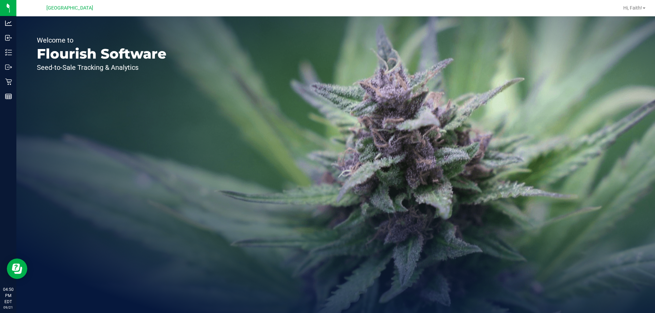  I want to click on inline-svg: Analytics, so click(9, 23).